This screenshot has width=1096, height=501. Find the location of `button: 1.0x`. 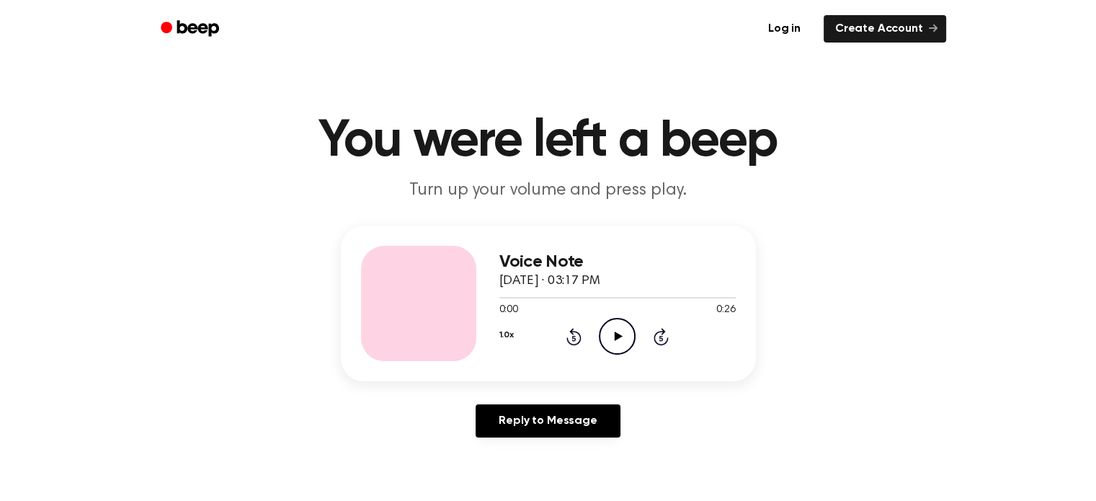

button: 1.0x is located at coordinates (506, 335).